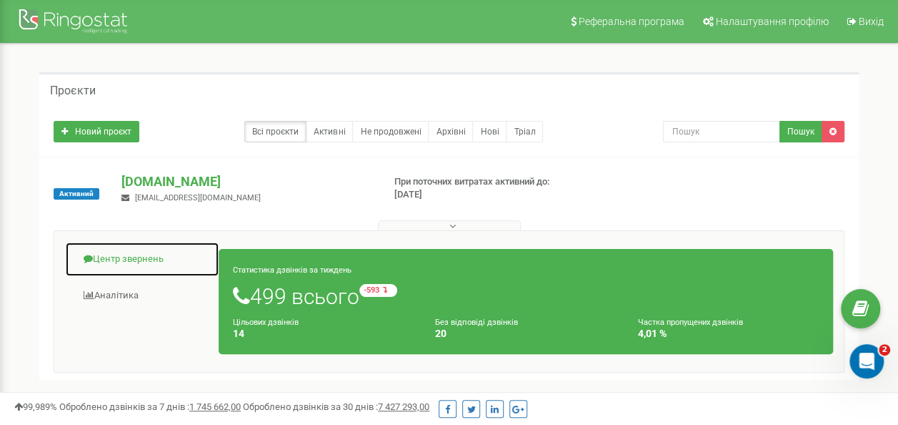  Describe the element at coordinates (292, 269) in the screenshot. I see `small: Статистика дзвінків за тиждень` at that location.